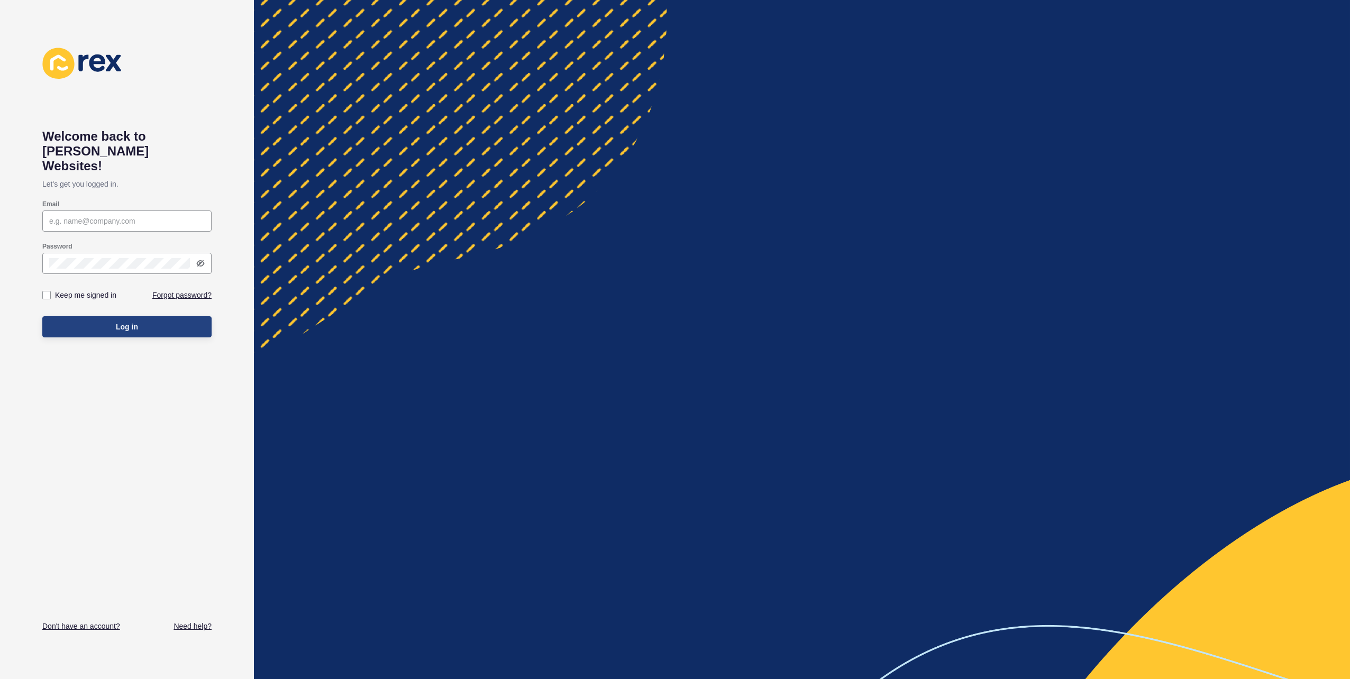 The height and width of the screenshot is (679, 1350). Describe the element at coordinates (51, 204) in the screenshot. I see `label: Email` at that location.